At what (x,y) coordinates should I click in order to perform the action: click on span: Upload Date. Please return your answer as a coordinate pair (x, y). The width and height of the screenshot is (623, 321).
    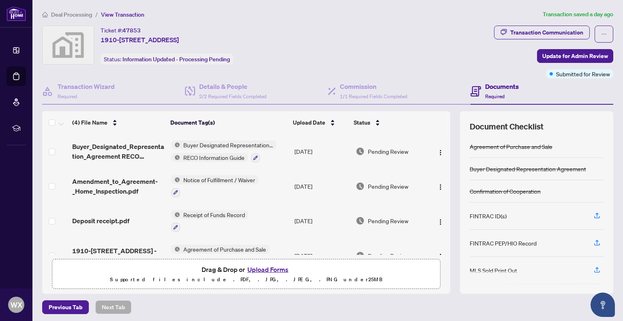
    Looking at the image, I should click on (309, 122).